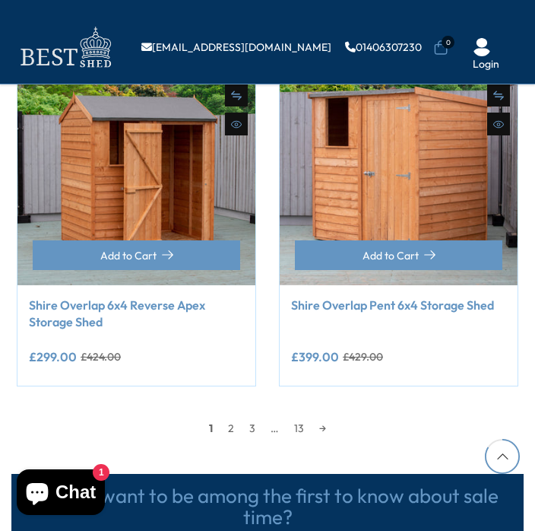 The width and height of the screenshot is (535, 531). I want to click on img: logo, so click(65, 47).